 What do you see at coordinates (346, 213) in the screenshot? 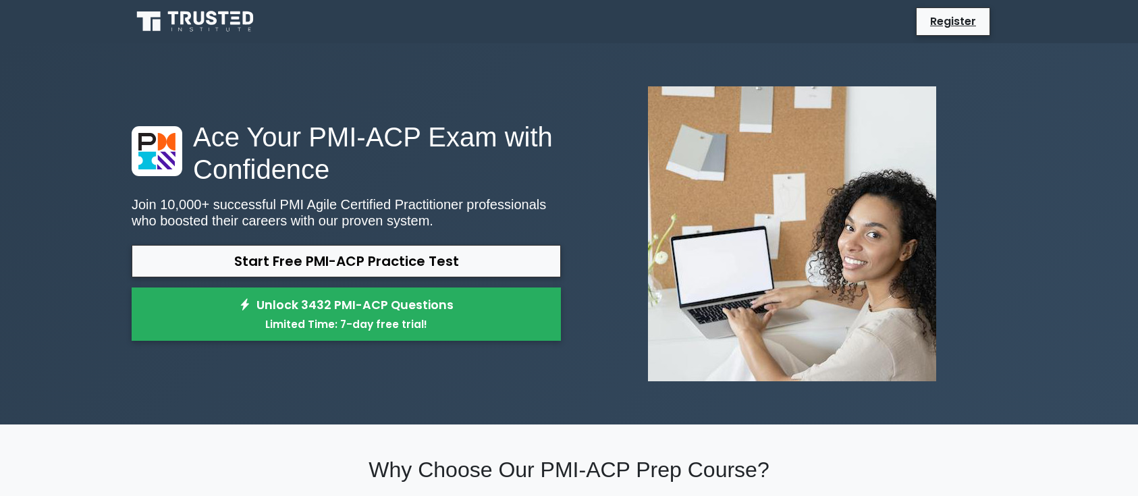
I see `p: Join 10,000+ successful PMI Agile Certified Practitioner professionals who boosted their careers ...` at bounding box center [346, 213].